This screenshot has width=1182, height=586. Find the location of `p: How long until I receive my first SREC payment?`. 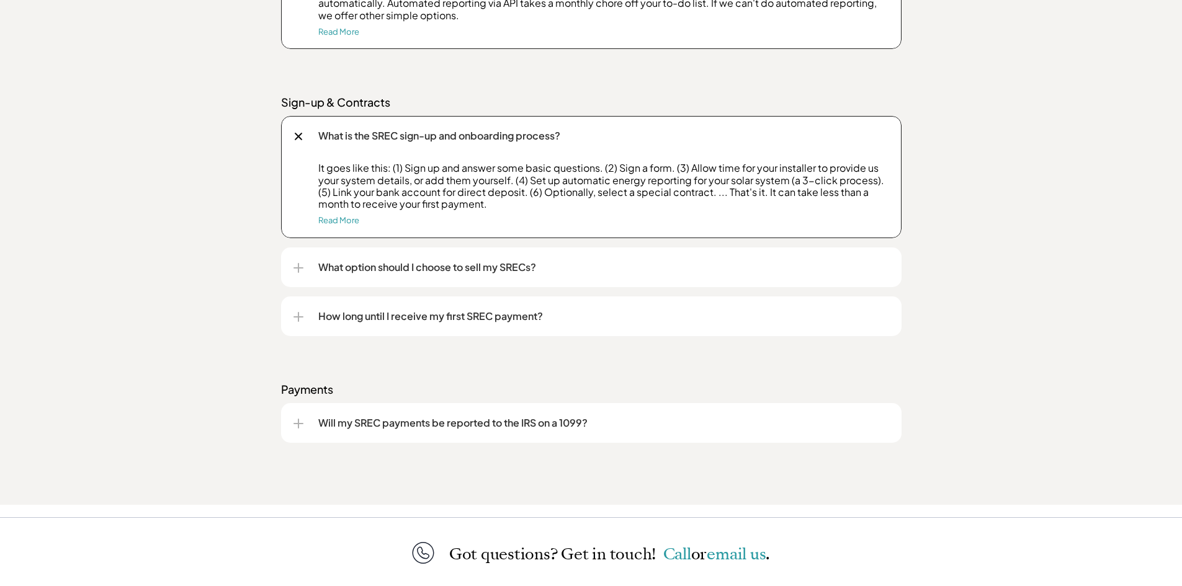

p: How long until I receive my first SREC payment? is located at coordinates (604, 316).